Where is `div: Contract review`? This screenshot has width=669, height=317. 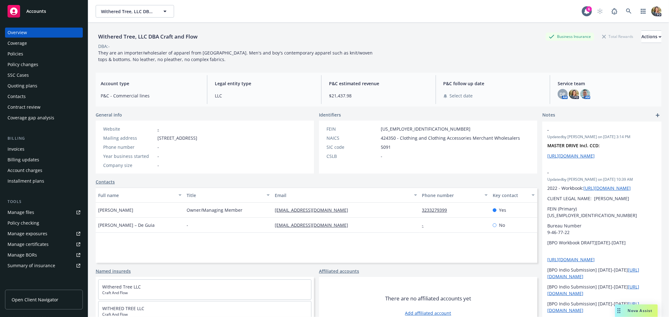 div: Contract review is located at coordinates (24, 107).